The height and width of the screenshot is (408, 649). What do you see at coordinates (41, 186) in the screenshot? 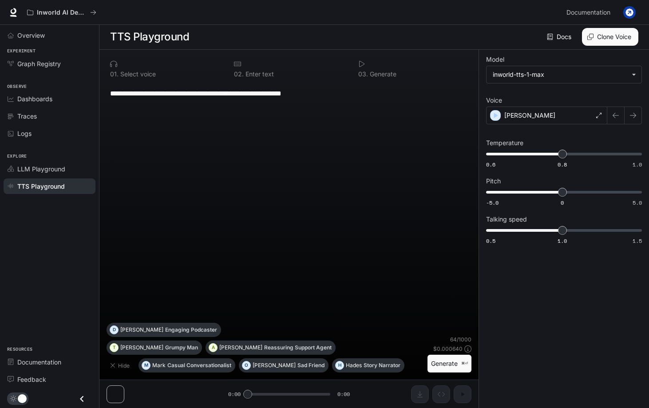
I see `span: TTS Playground` at bounding box center [41, 186].